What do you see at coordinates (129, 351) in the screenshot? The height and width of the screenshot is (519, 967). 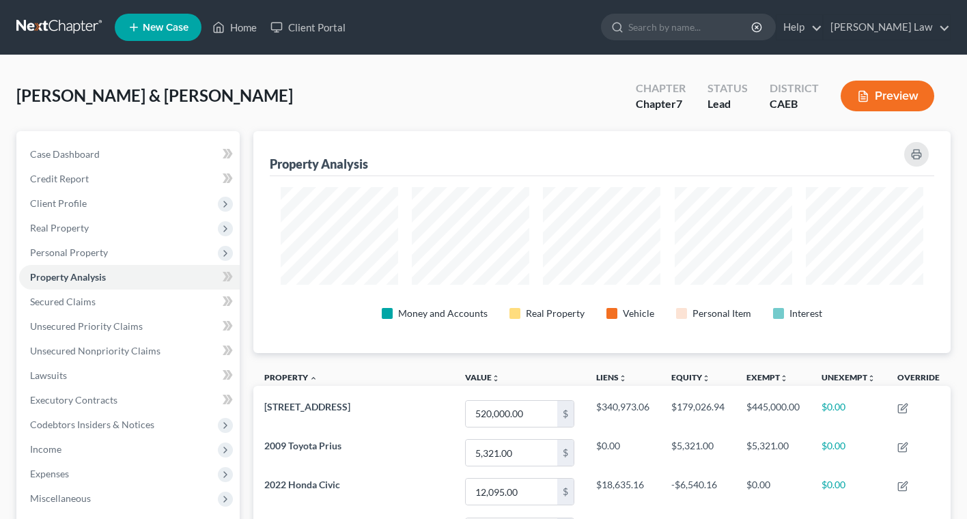 I see `a: Unsecured Nonpriority Claims` at bounding box center [129, 351].